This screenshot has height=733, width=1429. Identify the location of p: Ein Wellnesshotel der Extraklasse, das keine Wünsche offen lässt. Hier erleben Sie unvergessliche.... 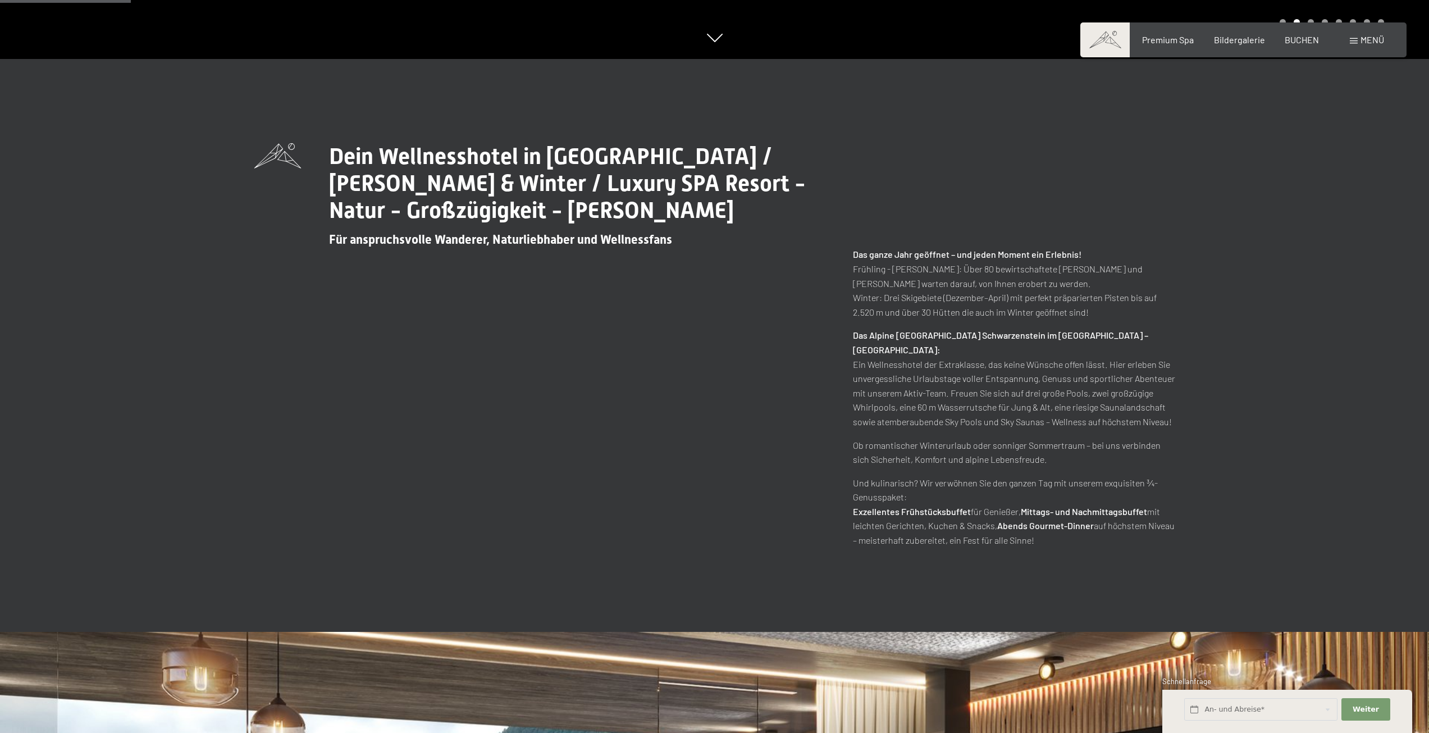
(1014, 378).